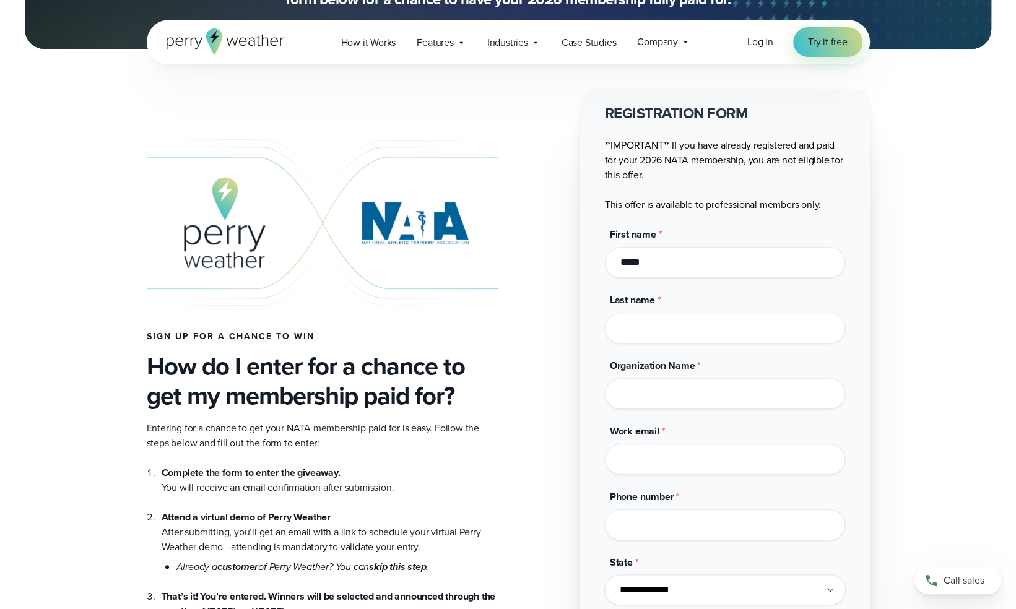  I want to click on span: Try it free, so click(827, 42).